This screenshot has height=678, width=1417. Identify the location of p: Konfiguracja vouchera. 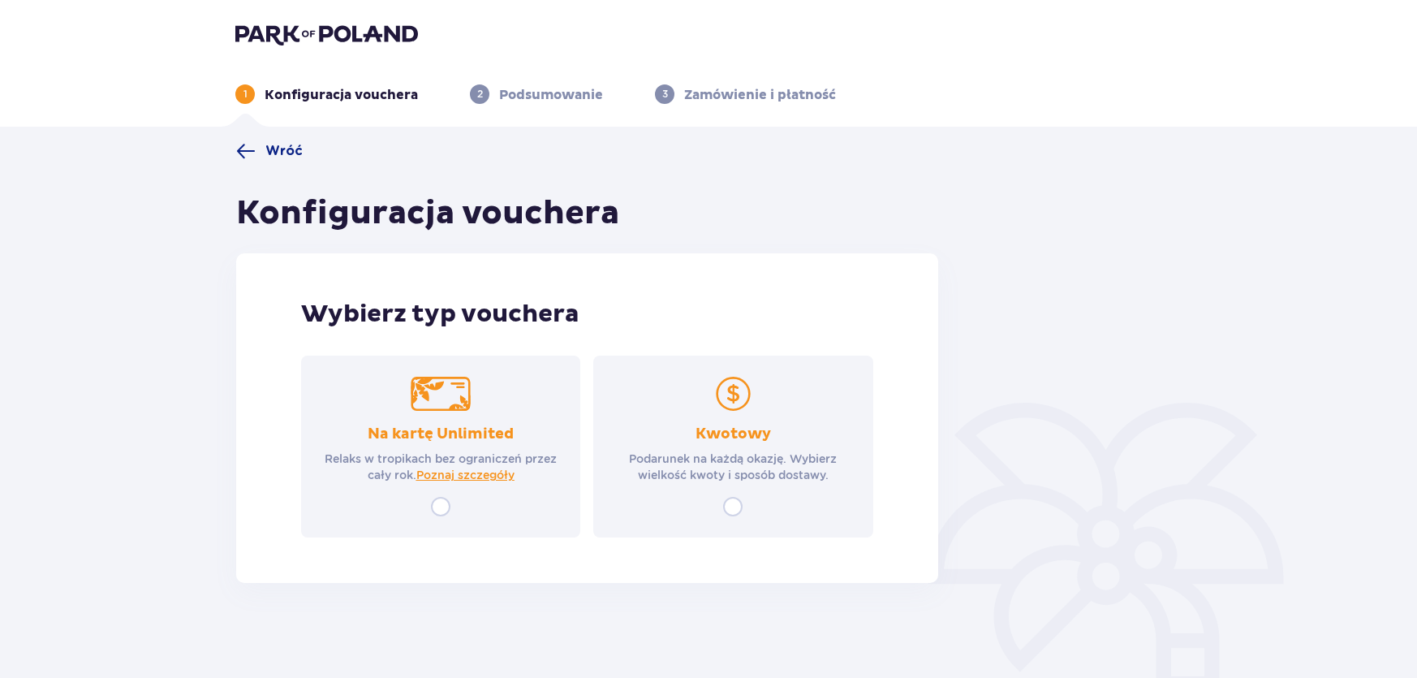
(341, 95).